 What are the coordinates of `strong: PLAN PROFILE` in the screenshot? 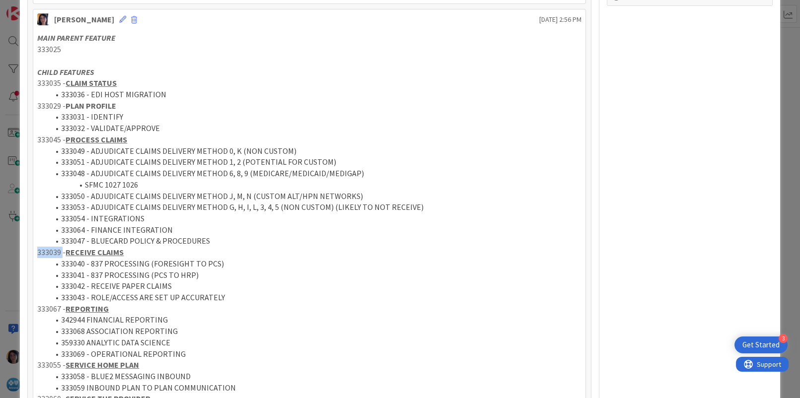 It's located at (91, 106).